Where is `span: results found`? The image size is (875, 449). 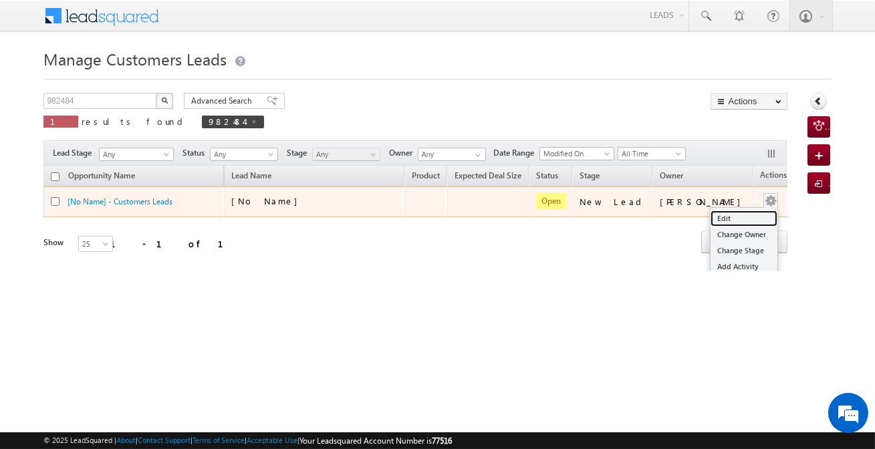 span: results found is located at coordinates (134, 121).